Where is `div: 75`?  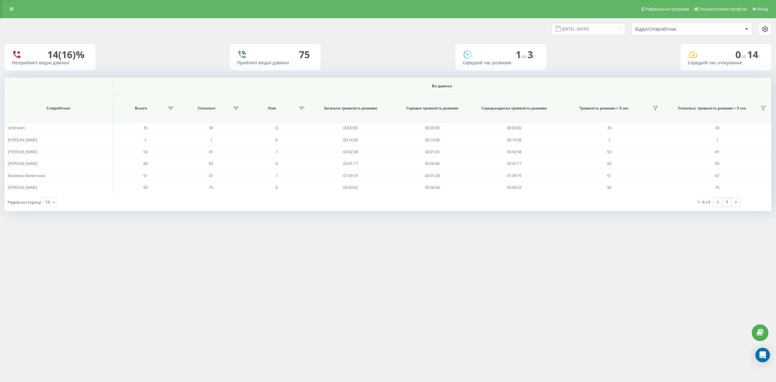 div: 75 is located at coordinates (304, 55).